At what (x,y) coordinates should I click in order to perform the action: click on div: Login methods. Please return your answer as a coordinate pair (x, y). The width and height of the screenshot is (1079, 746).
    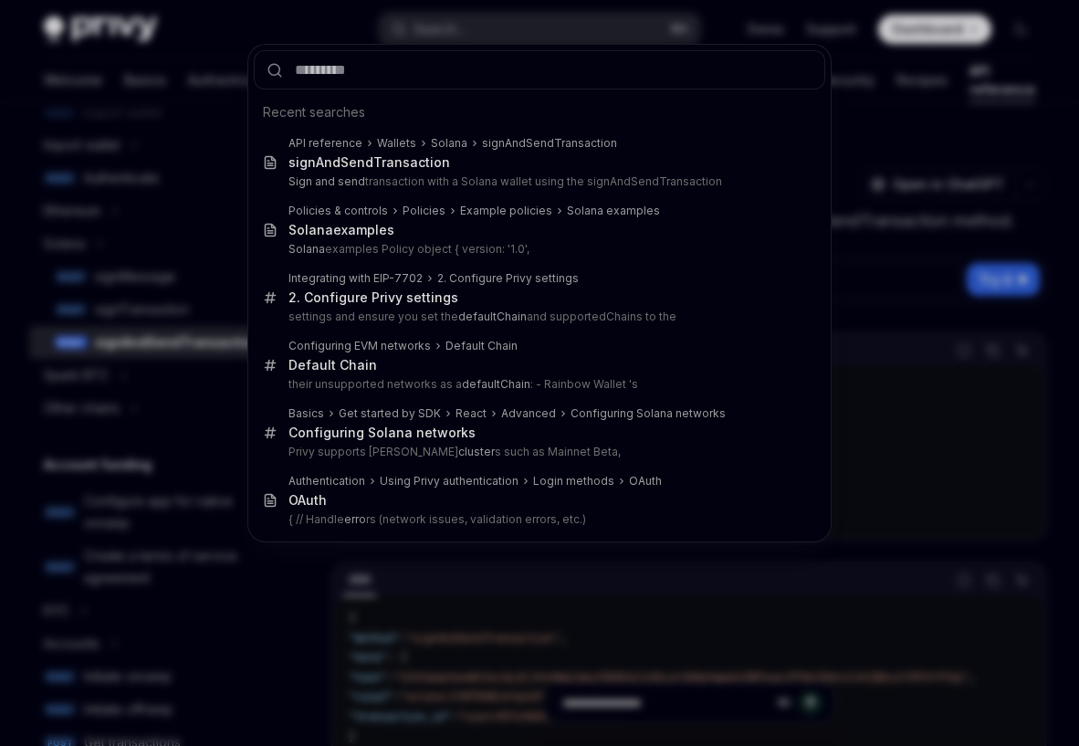
    Looking at the image, I should click on (573, 481).